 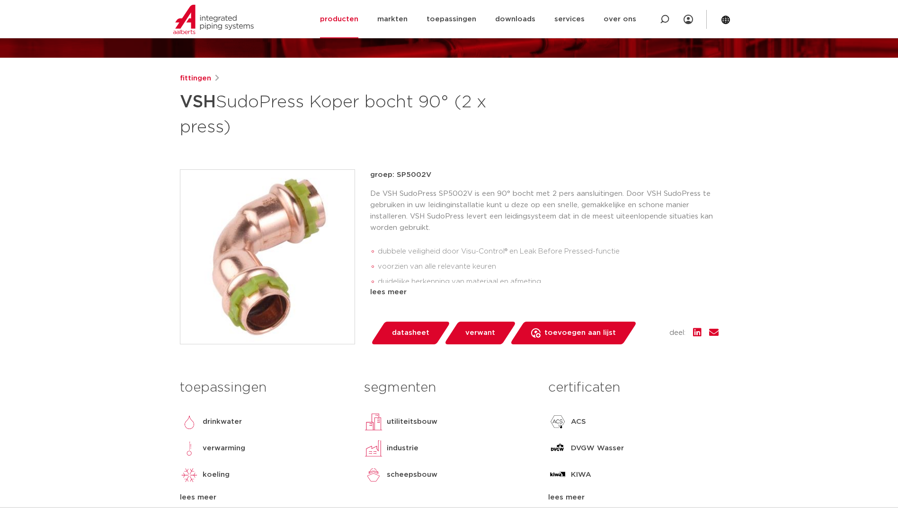 What do you see at coordinates (374, 475) in the screenshot?
I see `img: scheepsbouw` at bounding box center [374, 475].